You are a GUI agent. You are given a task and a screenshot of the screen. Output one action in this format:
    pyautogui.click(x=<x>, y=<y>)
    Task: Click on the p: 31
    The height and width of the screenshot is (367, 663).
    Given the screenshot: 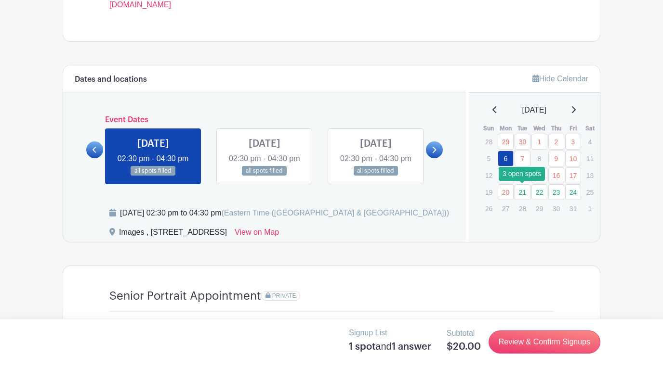 What is the action you would take?
    pyautogui.click(x=573, y=209)
    